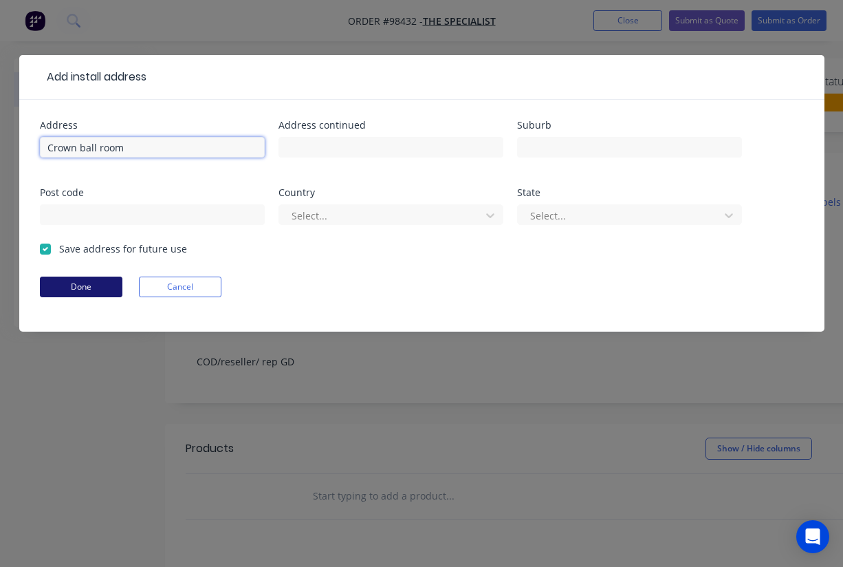  Describe the element at coordinates (391, 125) in the screenshot. I see `div: Address continued` at that location.